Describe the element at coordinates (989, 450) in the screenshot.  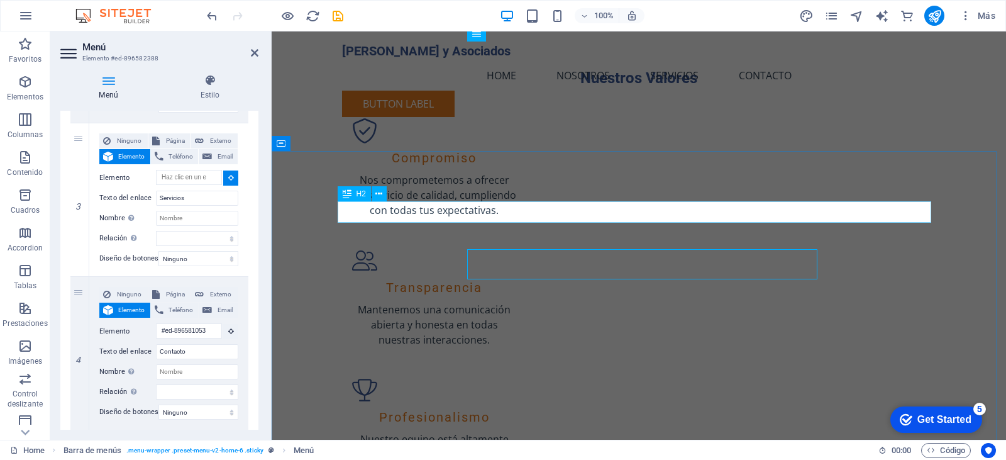
I see `button: Usercentrics` at that location.